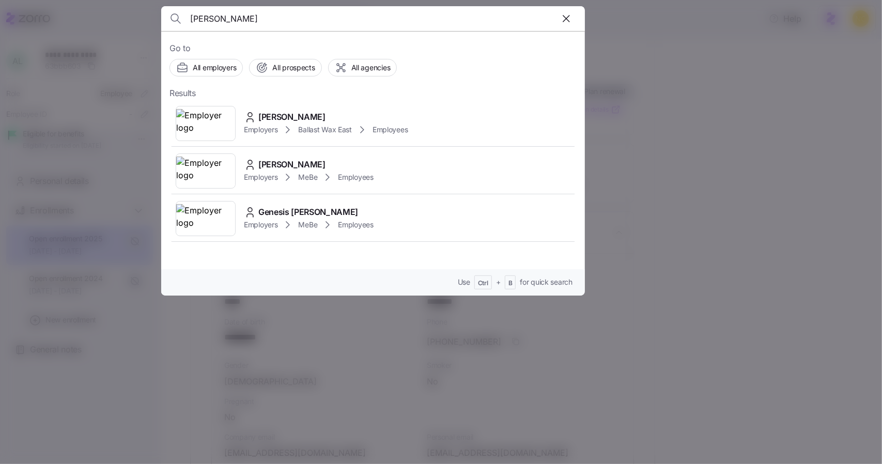  I want to click on span: All employers, so click(214, 68).